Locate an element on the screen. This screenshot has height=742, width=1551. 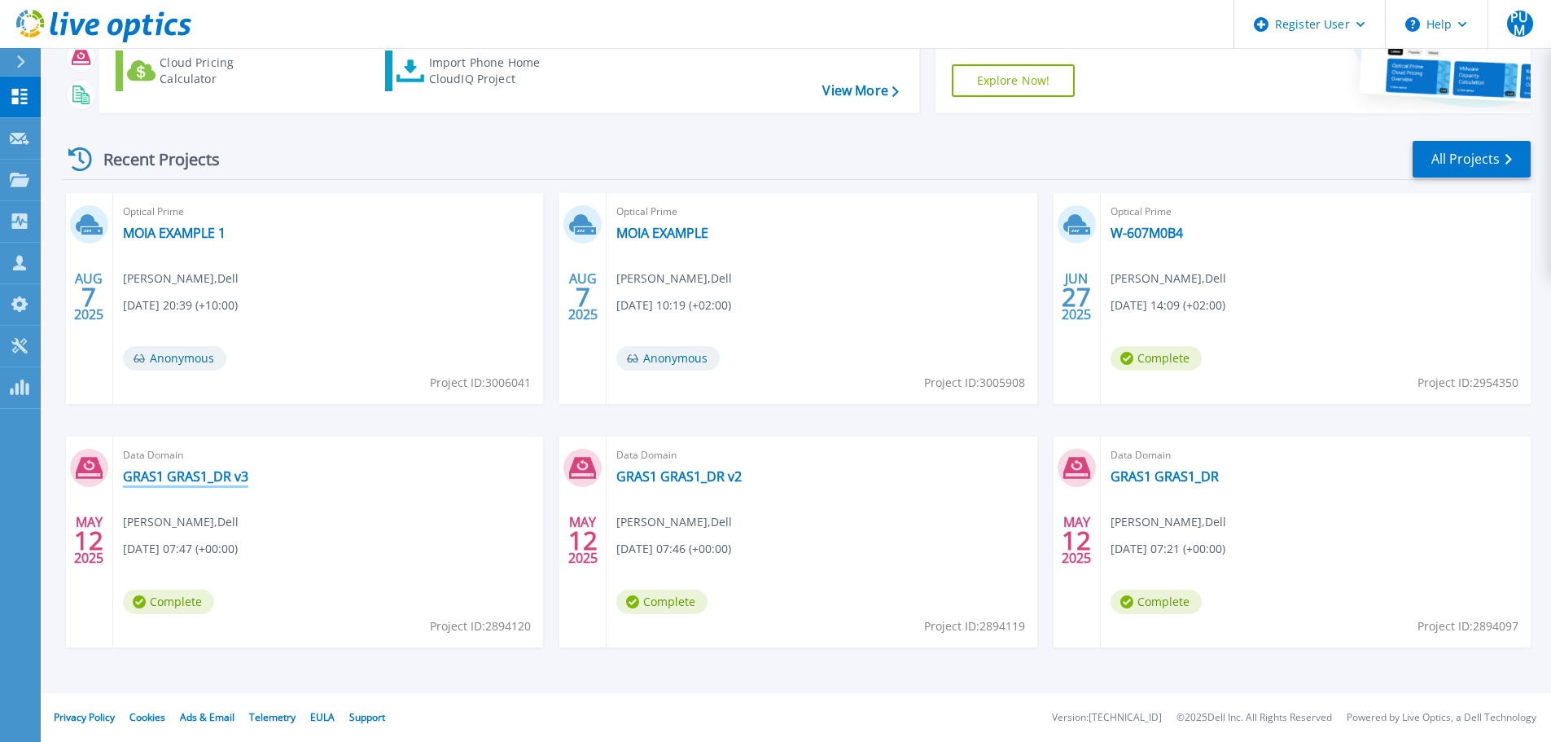
a: Explore Now! is located at coordinates (1014, 81).